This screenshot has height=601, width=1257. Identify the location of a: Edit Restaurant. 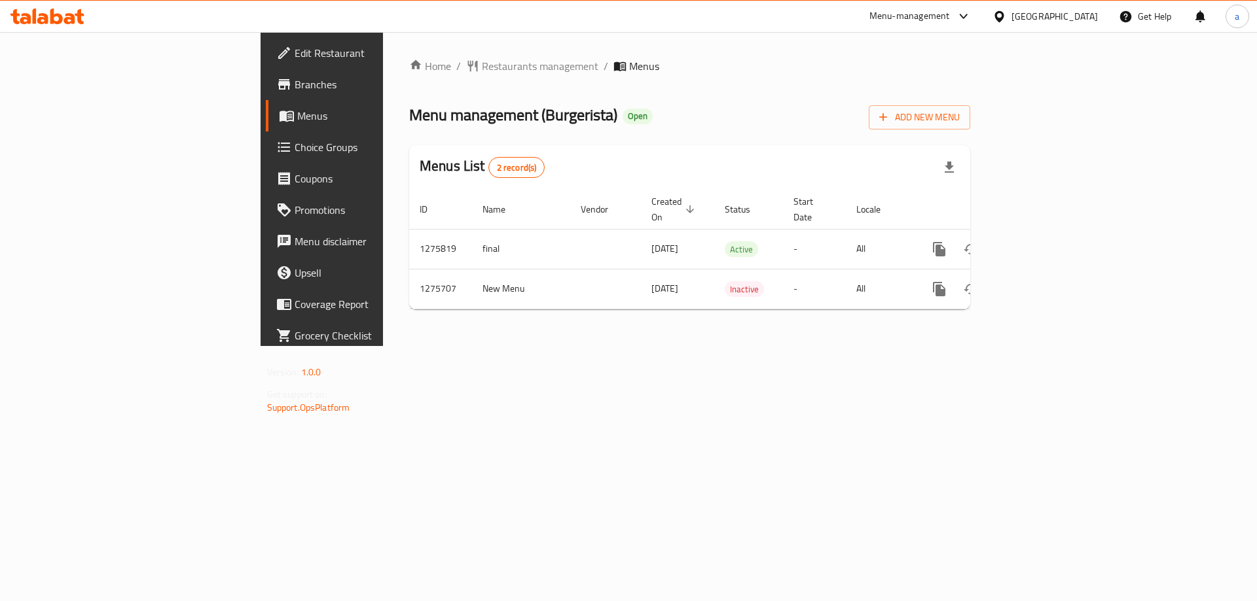
(368, 53).